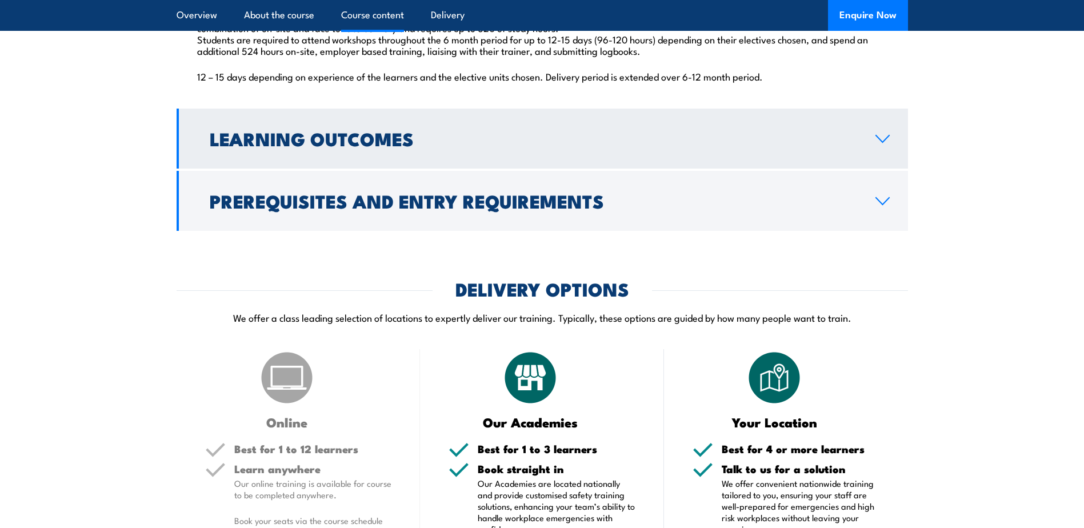 The width and height of the screenshot is (1084, 528). What do you see at coordinates (313, 449) in the screenshot?
I see `h5: Best for 1 to 12 learners` at bounding box center [313, 449].